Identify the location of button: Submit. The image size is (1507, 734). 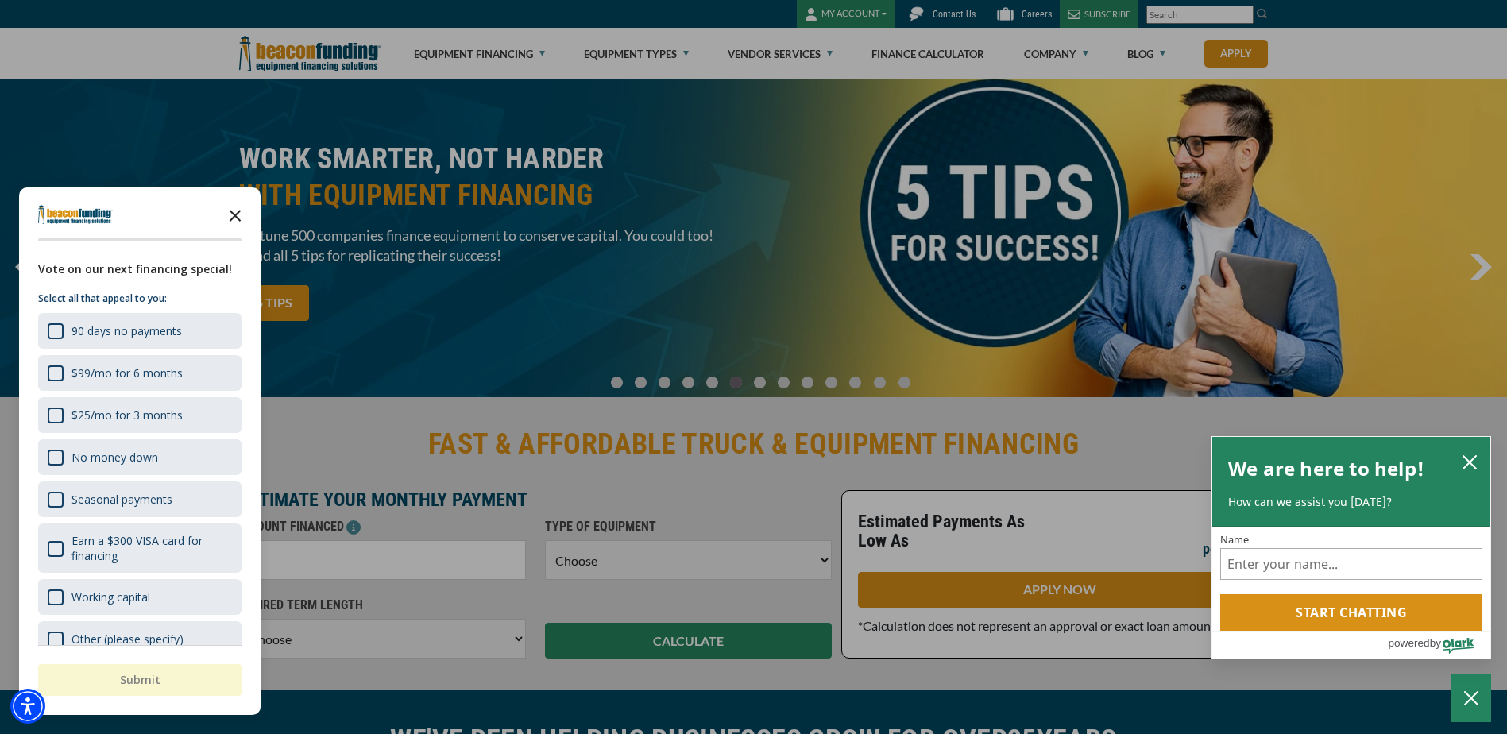
(140, 680).